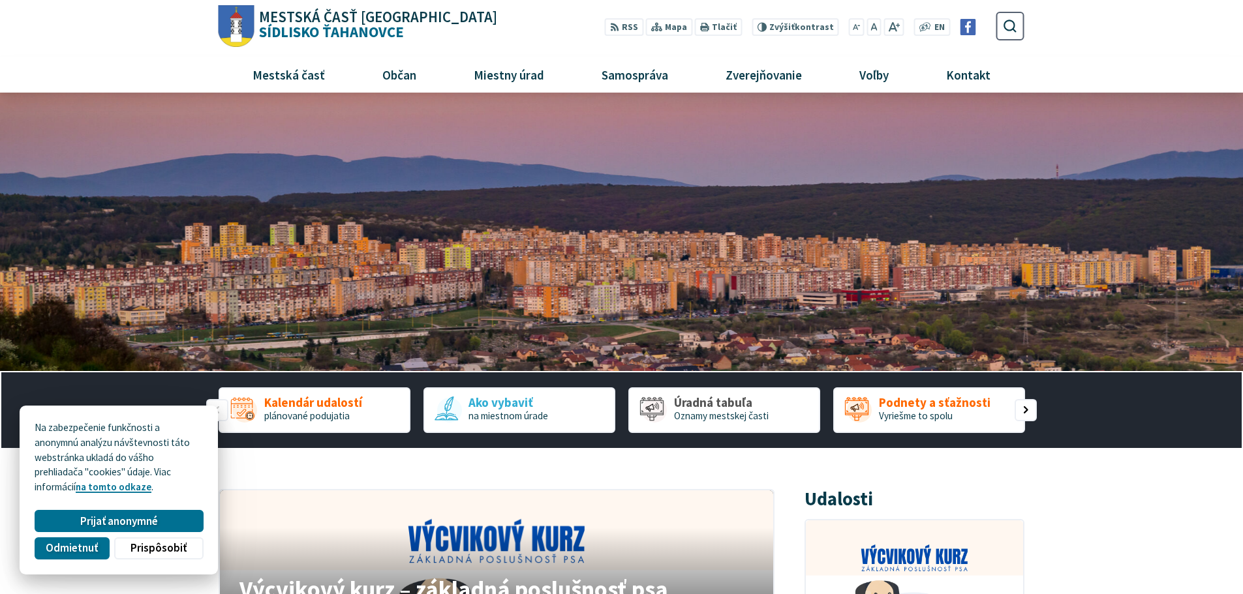 The image size is (1243, 594). I want to click on span: Odmietnuť, so click(72, 548).